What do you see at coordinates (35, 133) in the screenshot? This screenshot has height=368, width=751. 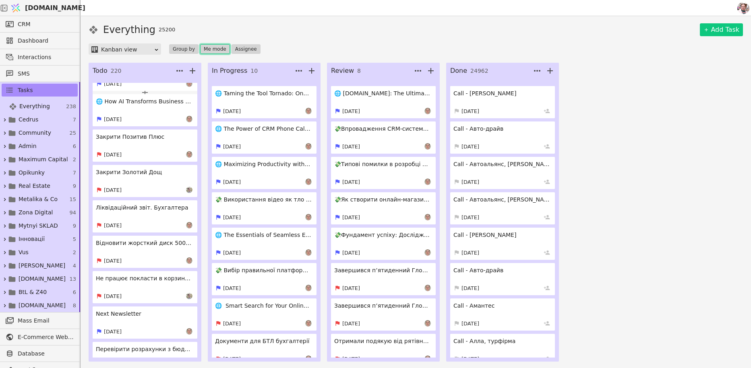 I see `span: Community` at bounding box center [35, 133].